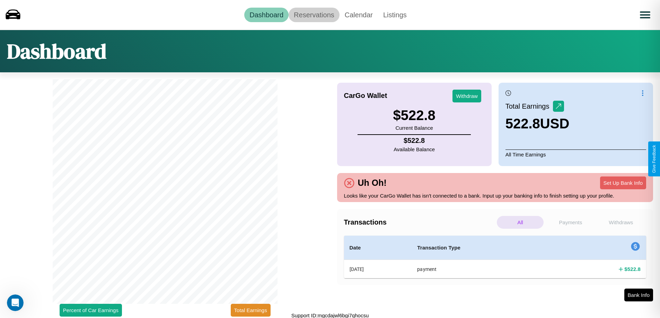  What do you see at coordinates (414, 128) in the screenshot?
I see `p: Current Balance` at bounding box center [414, 128].